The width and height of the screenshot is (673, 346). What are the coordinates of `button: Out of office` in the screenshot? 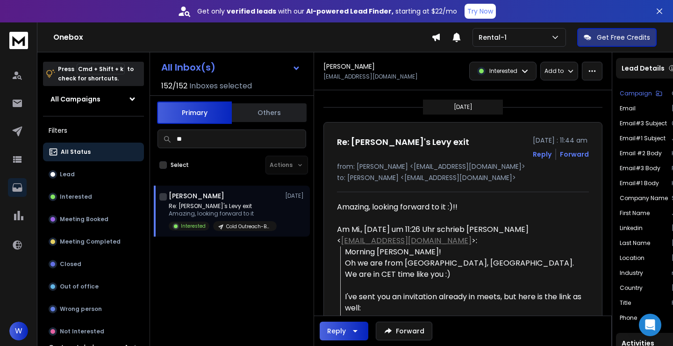 It's located at (93, 287).